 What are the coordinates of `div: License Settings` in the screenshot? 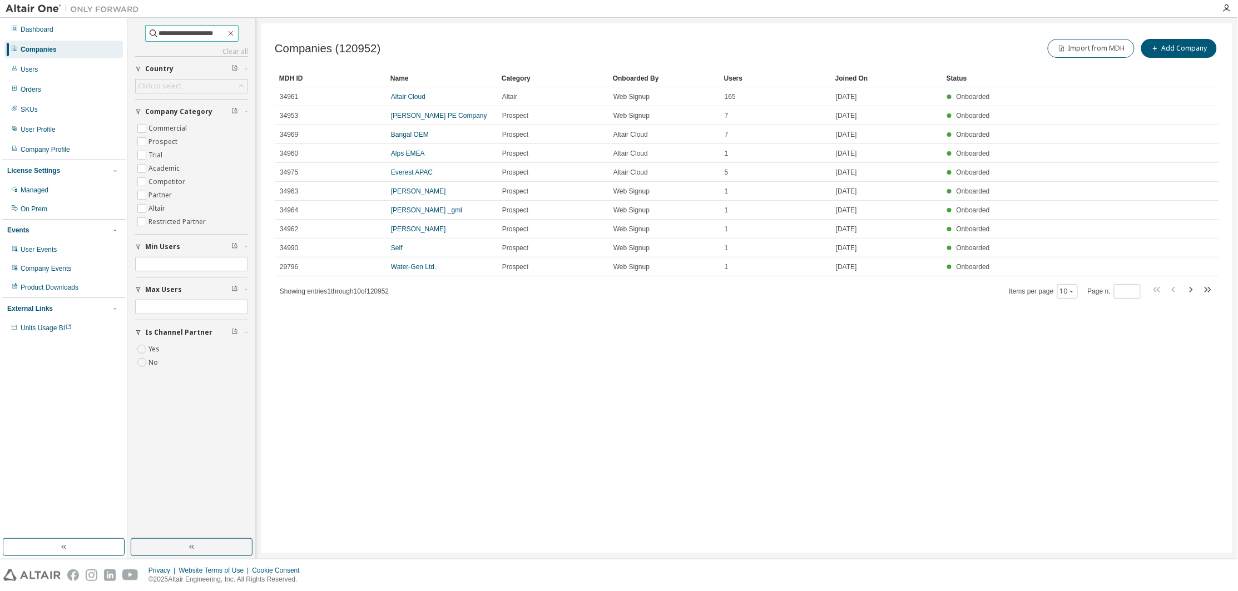 It's located at (33, 171).